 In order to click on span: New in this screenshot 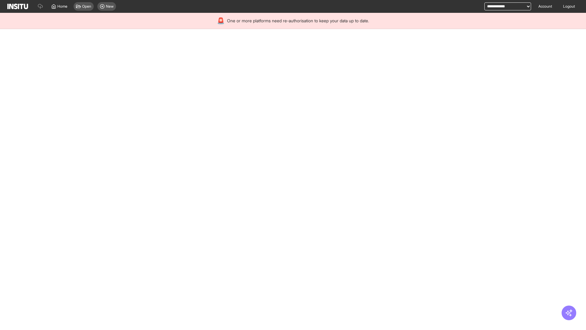, I will do `click(110, 6)`.